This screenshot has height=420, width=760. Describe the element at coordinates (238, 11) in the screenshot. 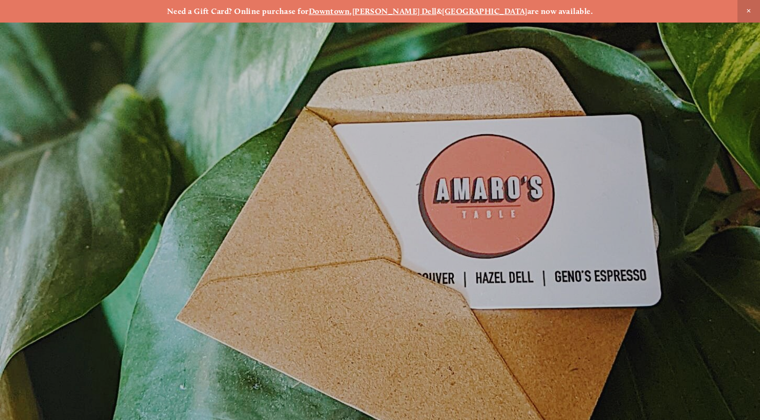

I see `strong: Need a Gift Card? Online purchase for` at that location.